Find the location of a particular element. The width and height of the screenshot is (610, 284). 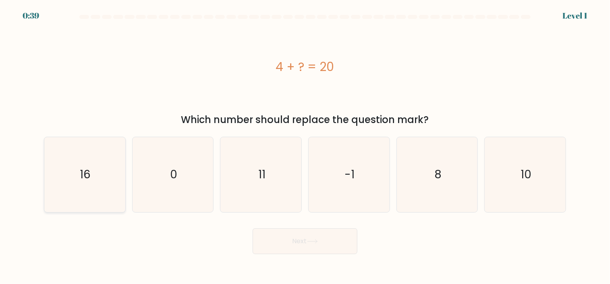

button: Next is located at coordinates (305, 241).